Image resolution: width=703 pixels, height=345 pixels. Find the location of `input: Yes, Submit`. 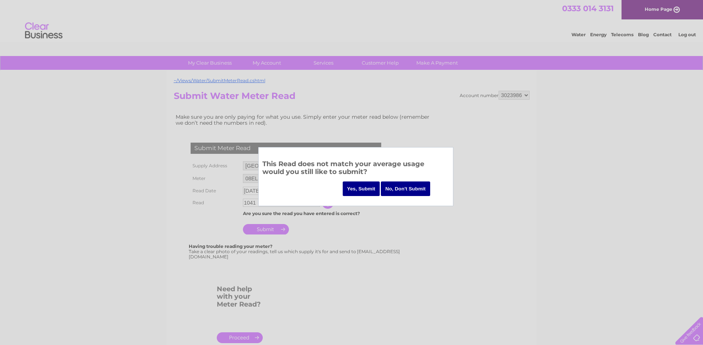

input: Yes, Submit is located at coordinates (361, 189).